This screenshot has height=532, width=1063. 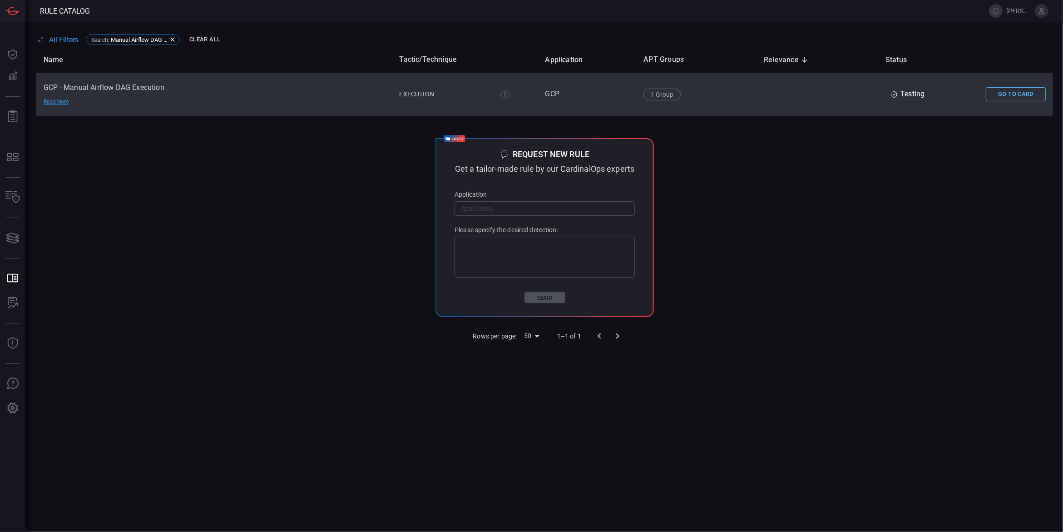 I want to click on span: Manual Airflow DAG Execution, so click(x=139, y=40).